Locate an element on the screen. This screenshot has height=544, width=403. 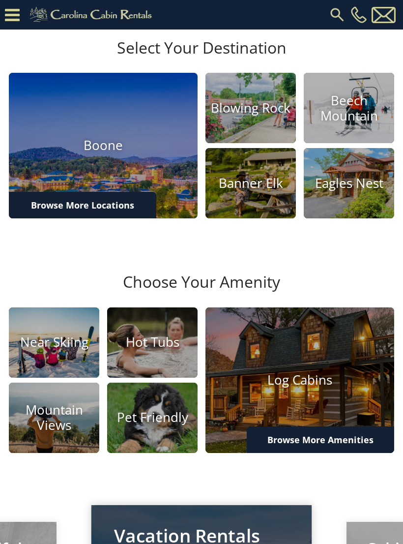
h4: Mountain Views is located at coordinates (54, 417).